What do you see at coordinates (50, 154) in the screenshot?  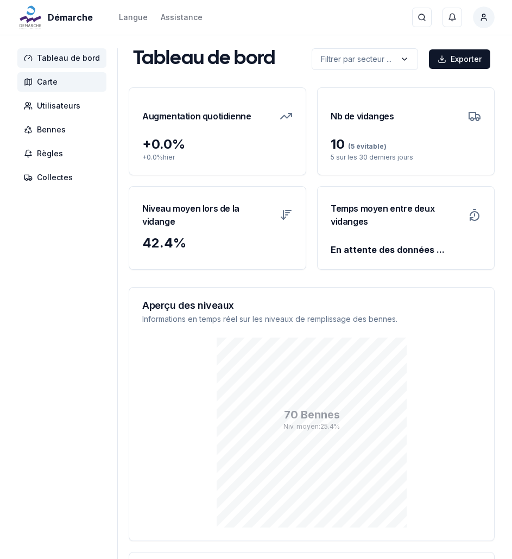 I see `span: Règles` at bounding box center [50, 154].